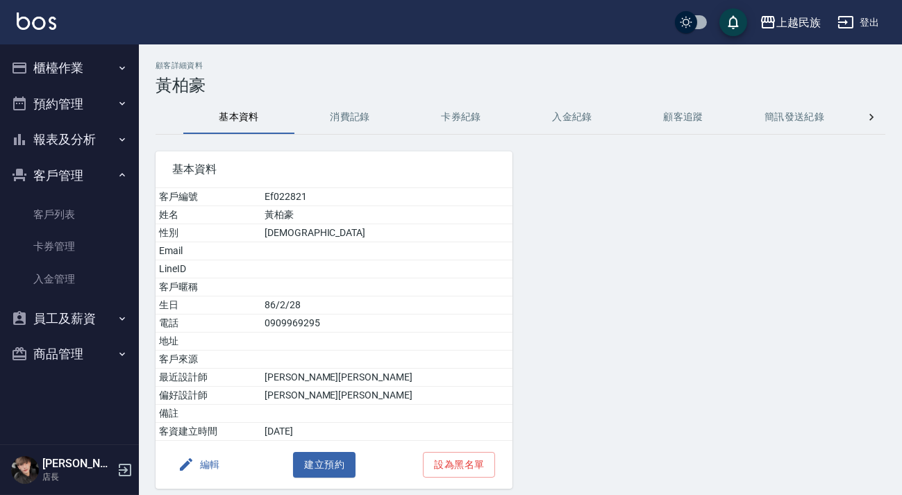  What do you see at coordinates (794, 117) in the screenshot?
I see `button: 簡訊發送紀錄` at bounding box center [794, 117].